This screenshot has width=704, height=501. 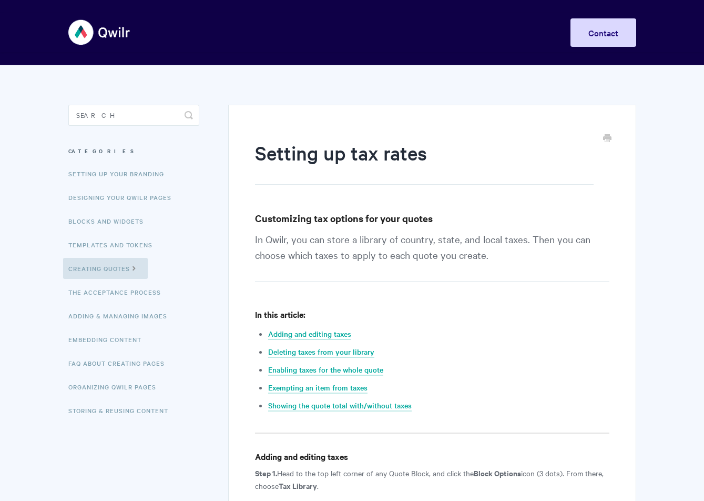 What do you see at coordinates (326, 370) in the screenshot?
I see `a: Enabling taxes for the whole quote` at bounding box center [326, 370].